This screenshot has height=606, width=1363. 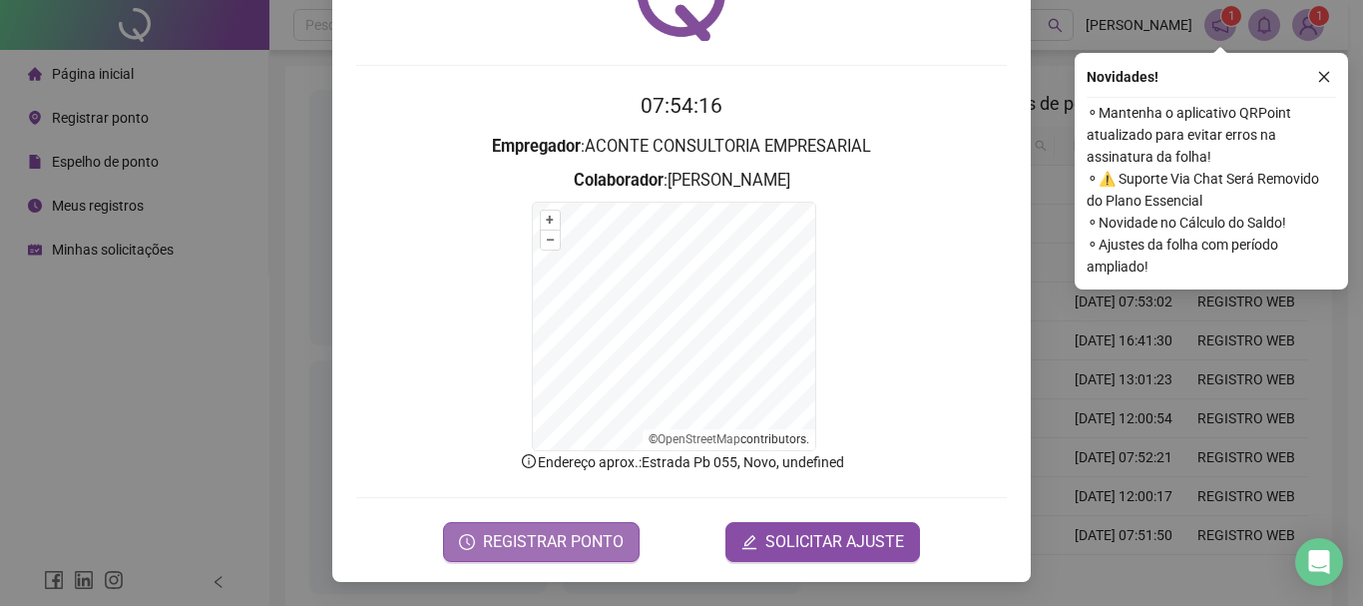 I want to click on span: clock-circle, so click(x=467, y=542).